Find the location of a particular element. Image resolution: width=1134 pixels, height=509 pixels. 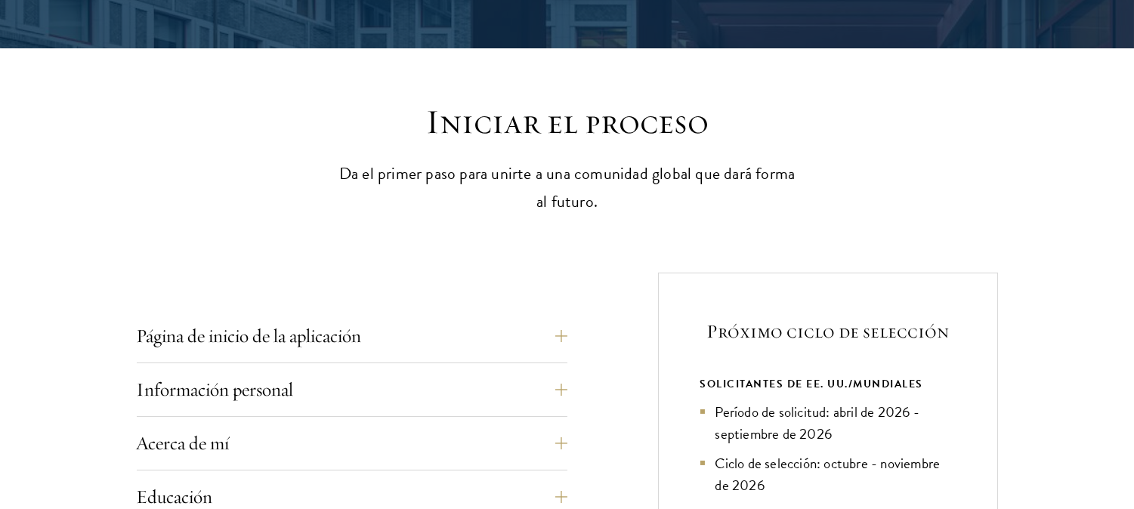

button: Información personal is located at coordinates (352, 390).